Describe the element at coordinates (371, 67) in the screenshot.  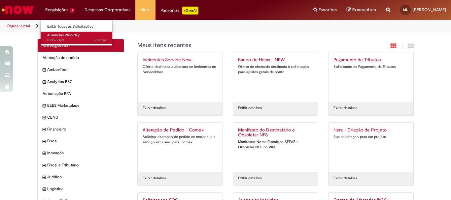
I see `div: Solicitação de Pagamento de Tributos` at that location.